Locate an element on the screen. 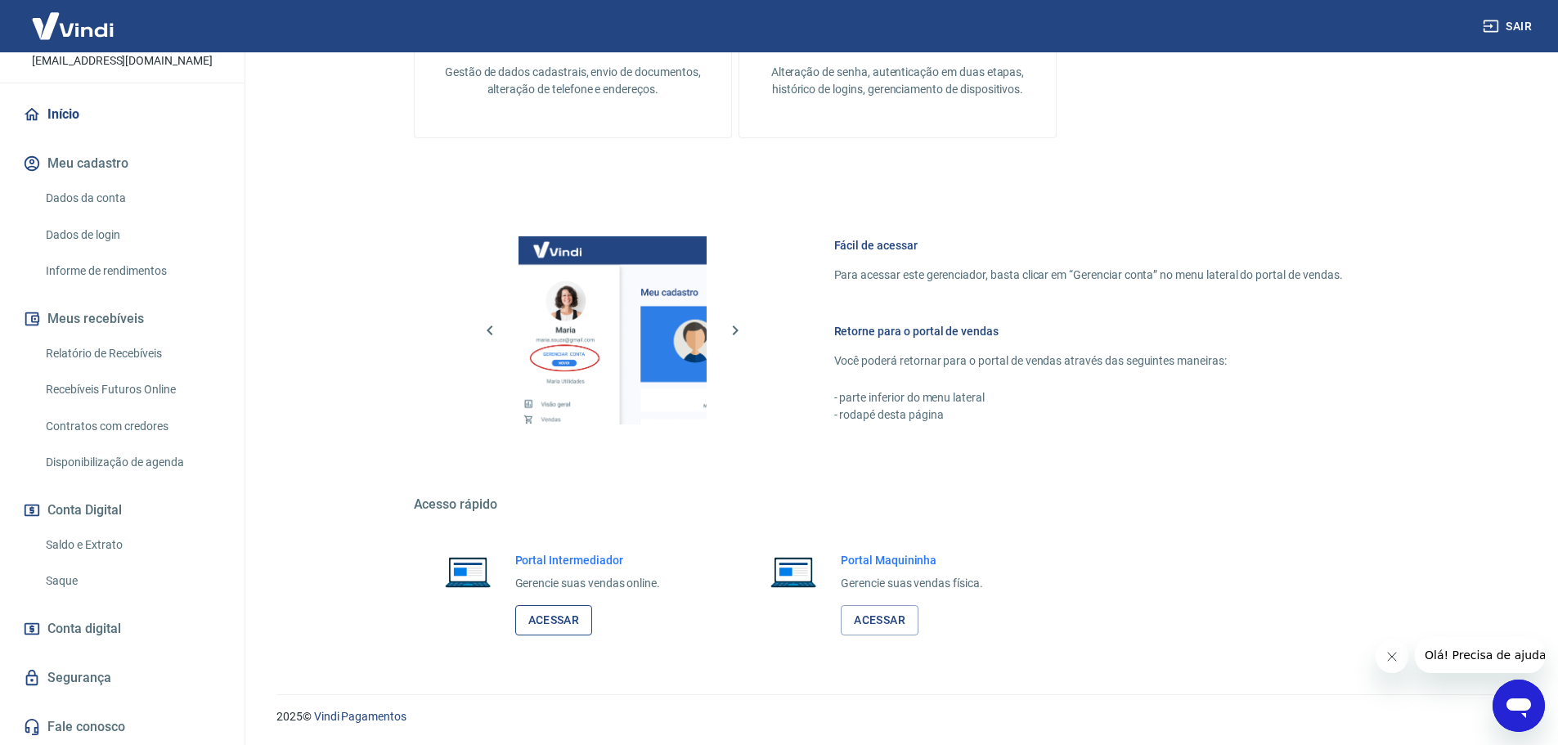 This screenshot has width=1558, height=745. a: Segurança is located at coordinates (122, 678).